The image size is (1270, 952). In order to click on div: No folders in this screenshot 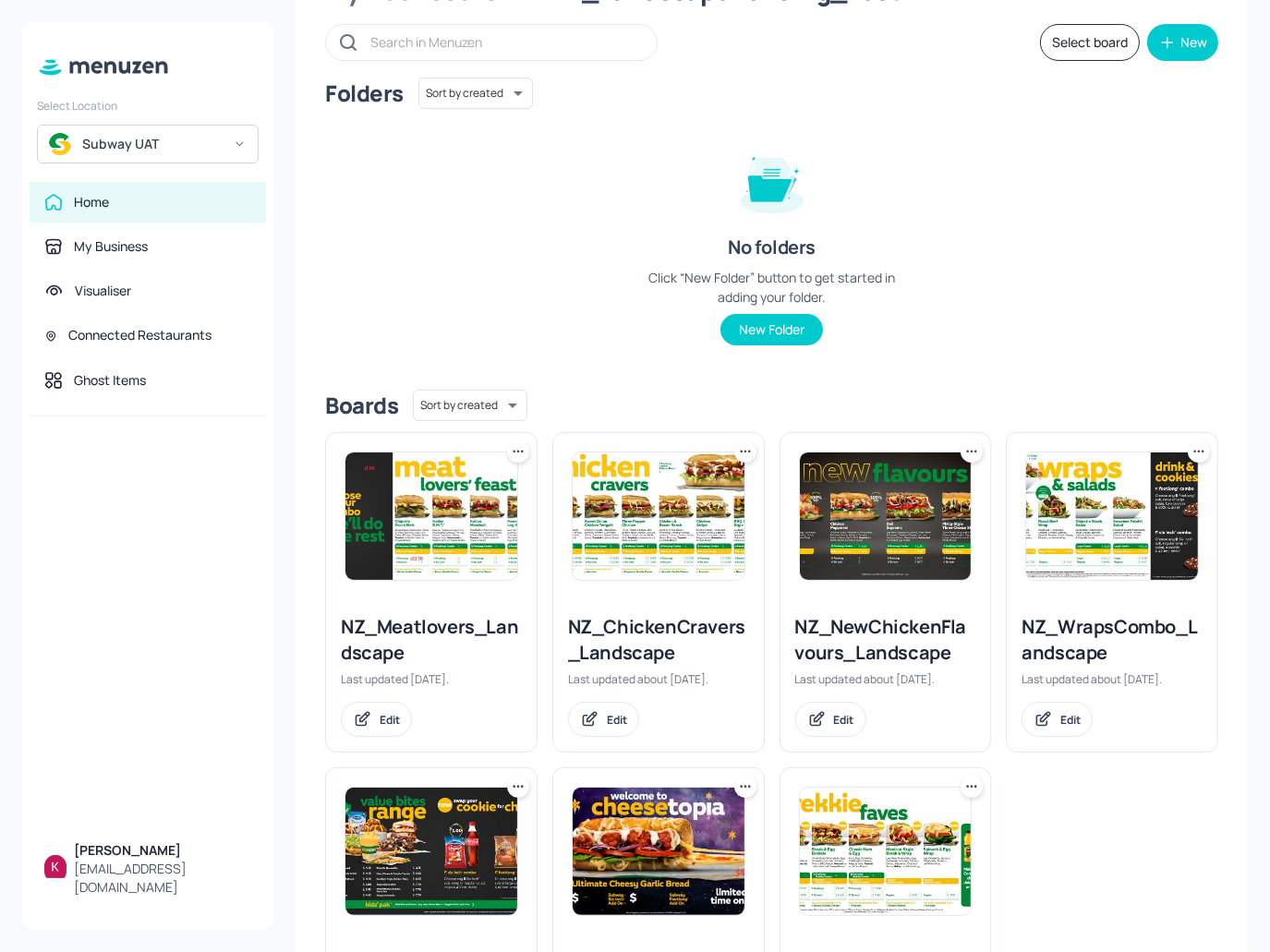, I will do `click(772, 248)`.